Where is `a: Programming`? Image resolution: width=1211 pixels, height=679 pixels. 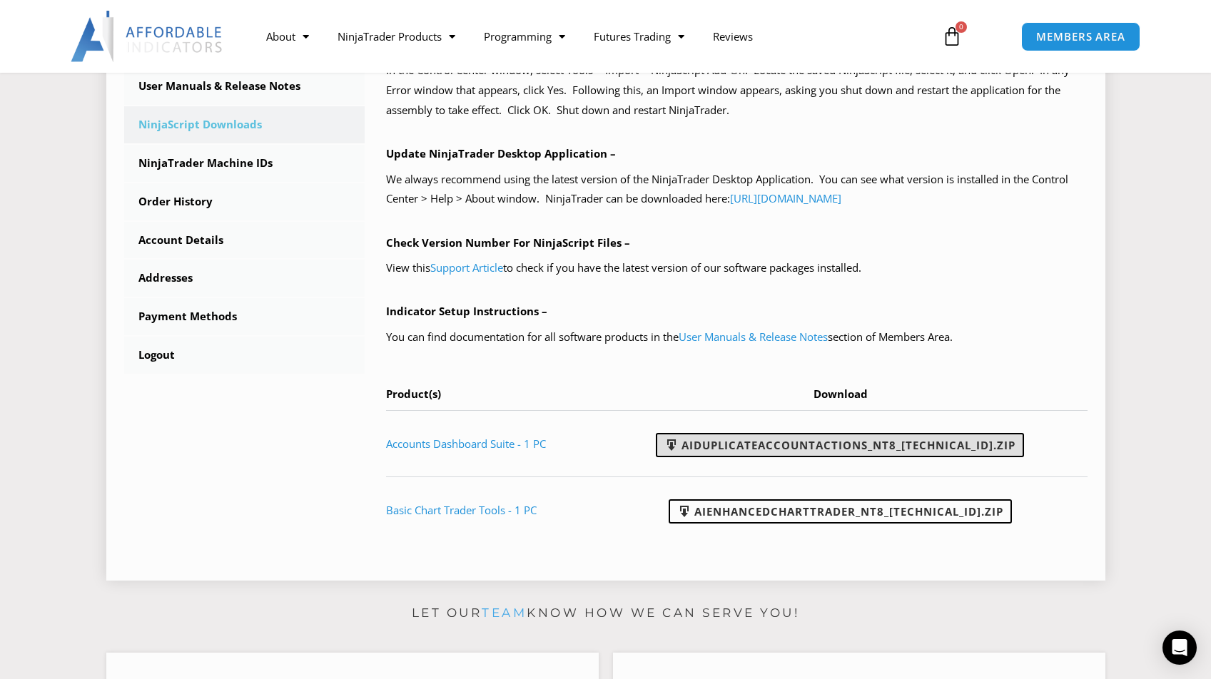 a: Programming is located at coordinates (525, 36).